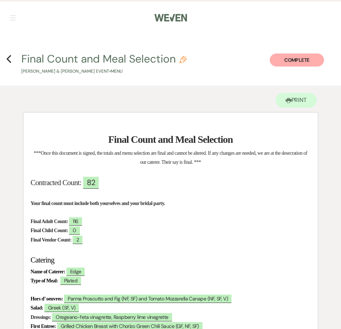 The image size is (341, 329). I want to click on button: Print, so click(296, 100).